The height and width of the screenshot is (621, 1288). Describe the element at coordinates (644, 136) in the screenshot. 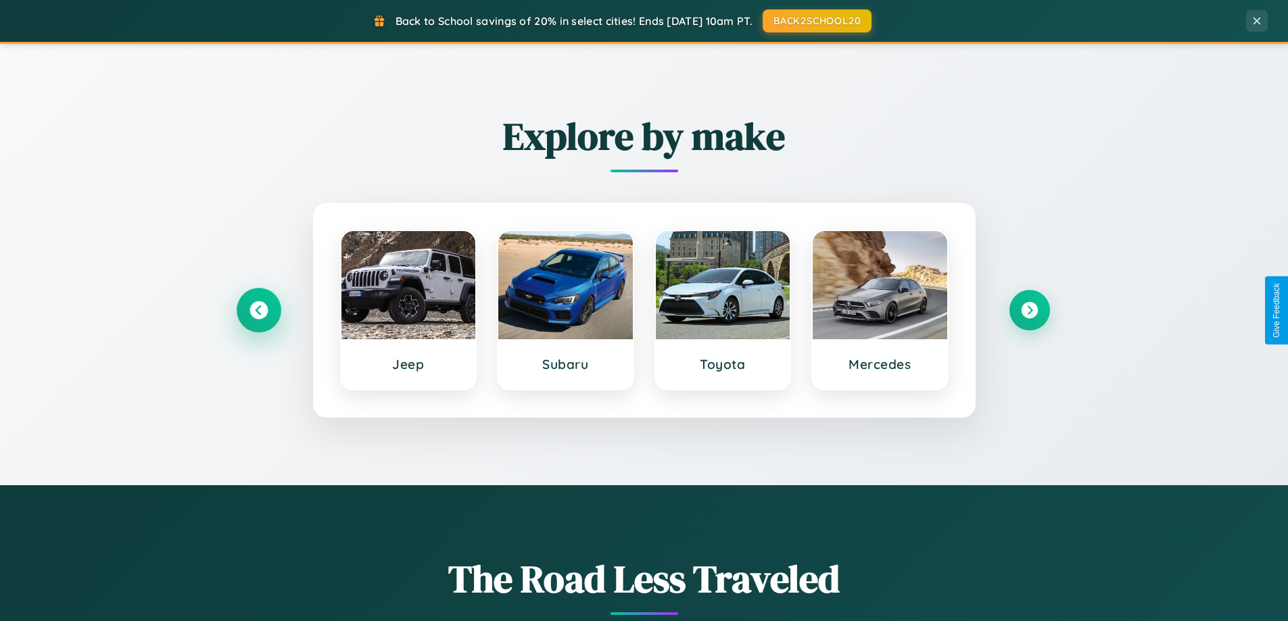

I see `h2: Explore by make` at that location.